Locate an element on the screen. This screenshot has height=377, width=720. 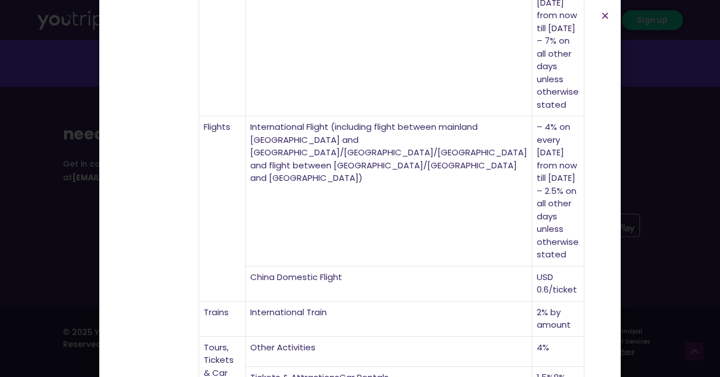
td: 4% is located at coordinates (558, 352).